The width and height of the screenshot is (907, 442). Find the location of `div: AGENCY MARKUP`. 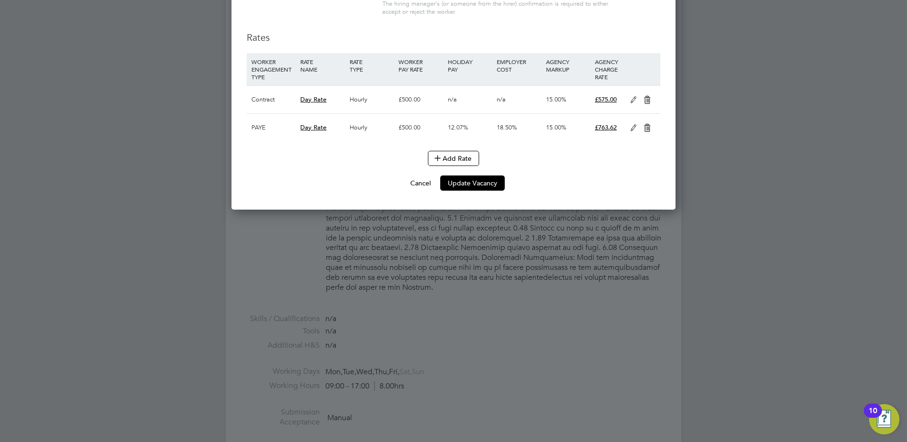

div: AGENCY MARKUP is located at coordinates (568, 65).